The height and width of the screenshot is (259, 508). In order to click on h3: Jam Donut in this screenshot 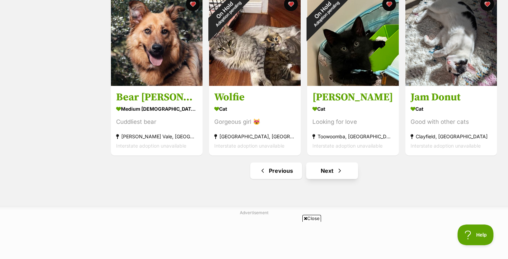, I will do `click(451, 97)`.